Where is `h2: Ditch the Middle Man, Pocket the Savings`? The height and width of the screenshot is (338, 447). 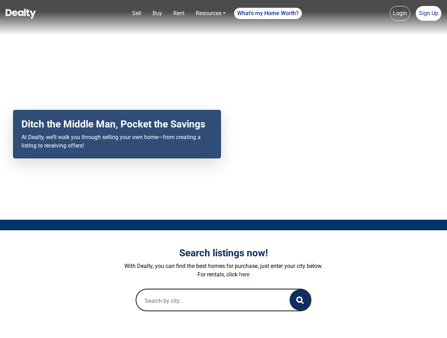 h2: Ditch the Middle Man, Pocket the Savings is located at coordinates (117, 124).